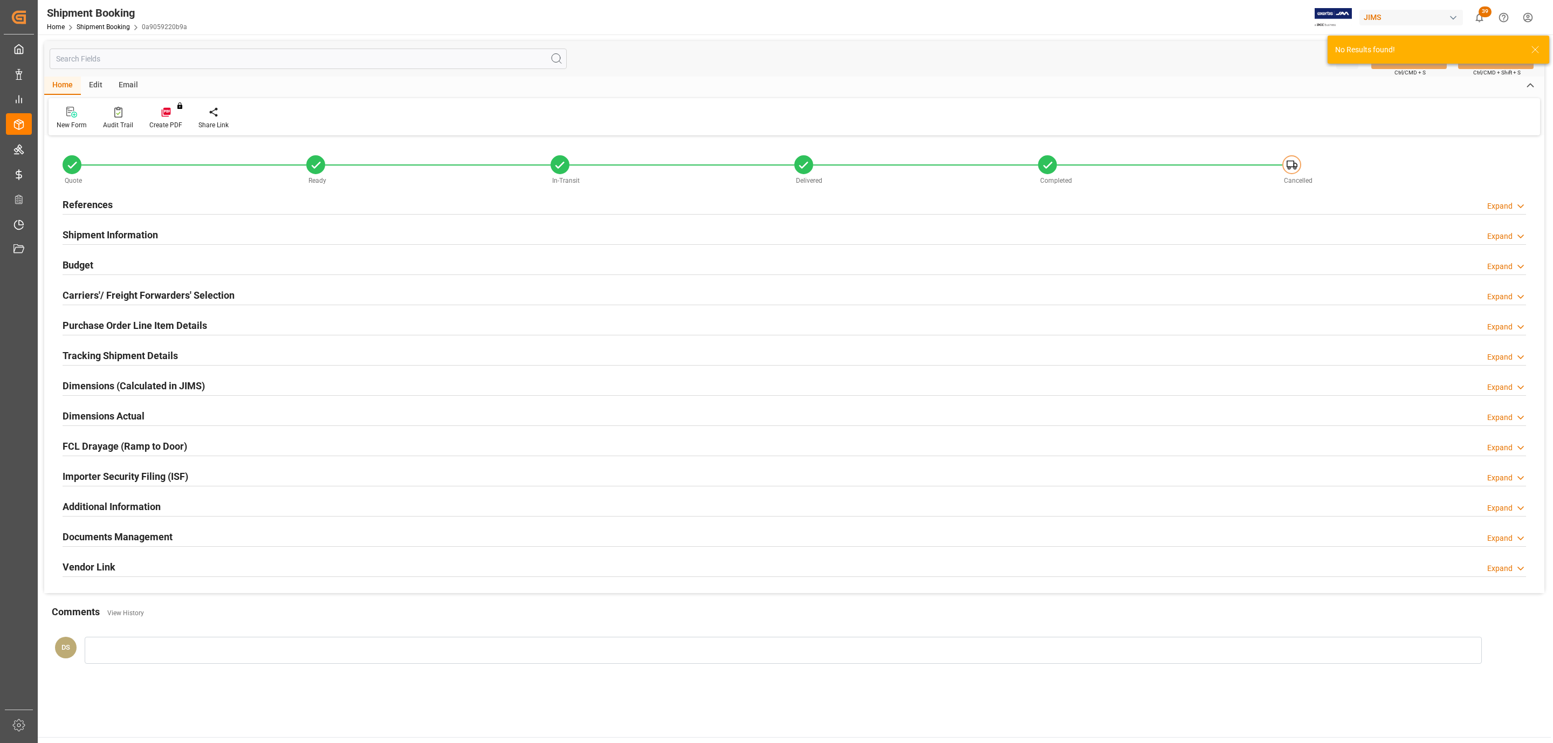  What do you see at coordinates (78, 265) in the screenshot?
I see `h2: Budget` at bounding box center [78, 265].